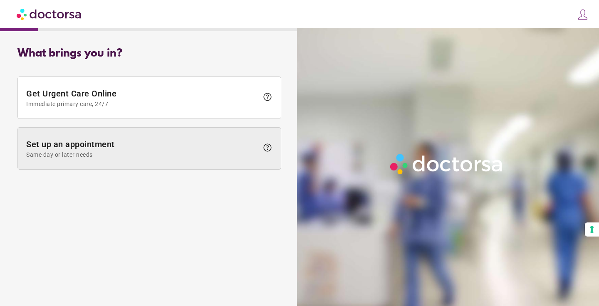  Describe the element at coordinates (142, 148) in the screenshot. I see `span: Set up an appointment` at that location.